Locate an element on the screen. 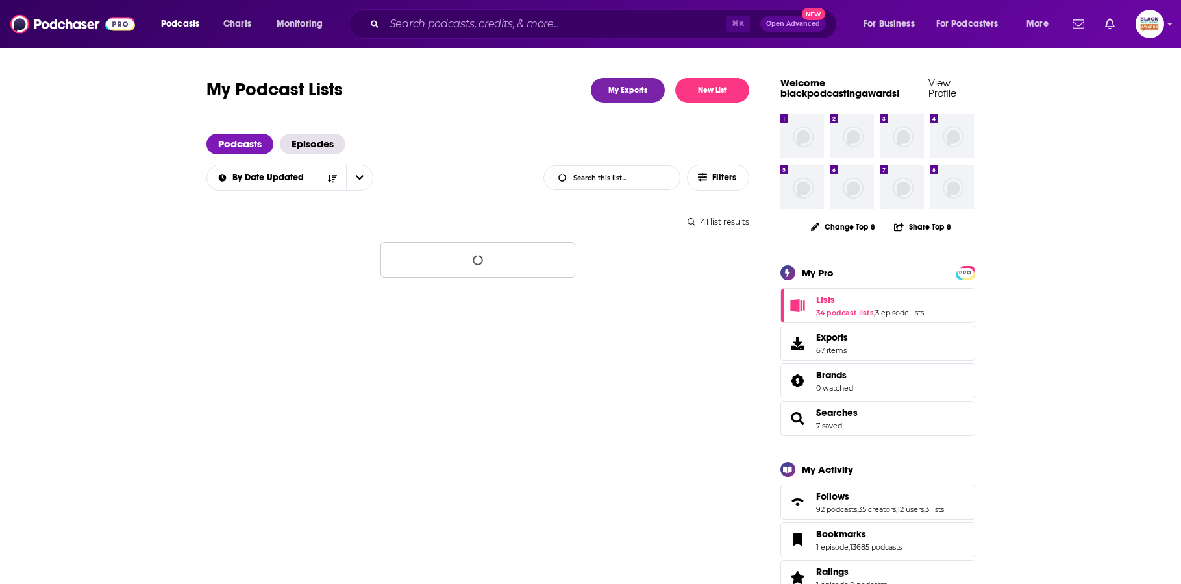  a: View Profile is located at coordinates (942, 88).